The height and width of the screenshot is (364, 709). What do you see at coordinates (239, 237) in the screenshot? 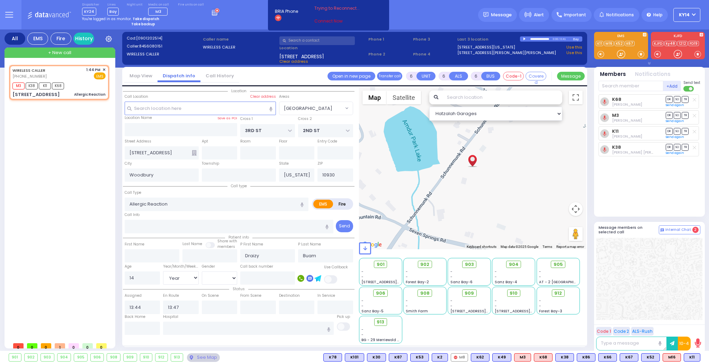
I see `span: Patient info` at bounding box center [239, 237].